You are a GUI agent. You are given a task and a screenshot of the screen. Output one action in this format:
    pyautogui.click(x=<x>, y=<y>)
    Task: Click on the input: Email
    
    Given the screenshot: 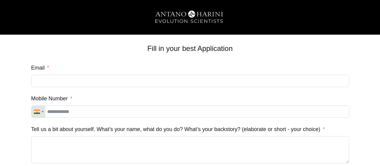 What is the action you would take?
    pyautogui.click(x=190, y=81)
    